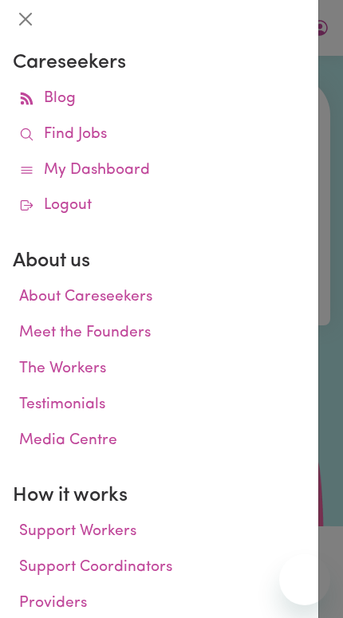  What do you see at coordinates (159, 405) in the screenshot?
I see `a: Testimonials` at bounding box center [159, 405].